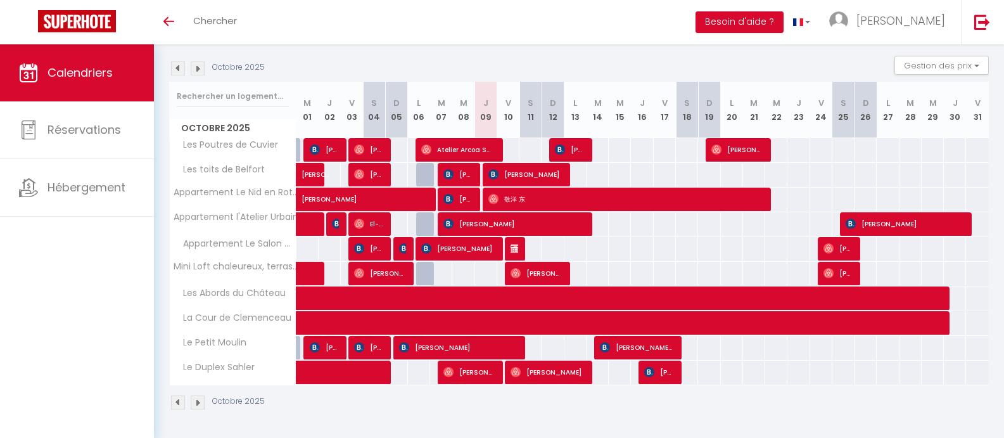 The height and width of the screenshot is (438, 1004). Describe the element at coordinates (210, 343) in the screenshot. I see `span: Le Petit Moulin` at that location.